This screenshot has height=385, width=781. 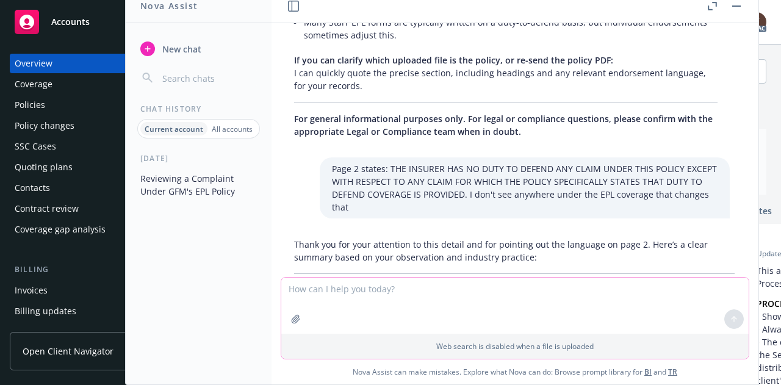 I want to click on div: Coverage, so click(x=34, y=84).